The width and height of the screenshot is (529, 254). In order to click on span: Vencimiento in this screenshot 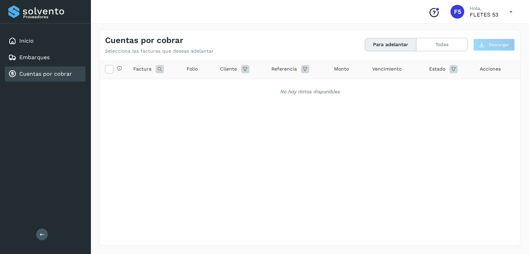, I will do `click(386, 69)`.